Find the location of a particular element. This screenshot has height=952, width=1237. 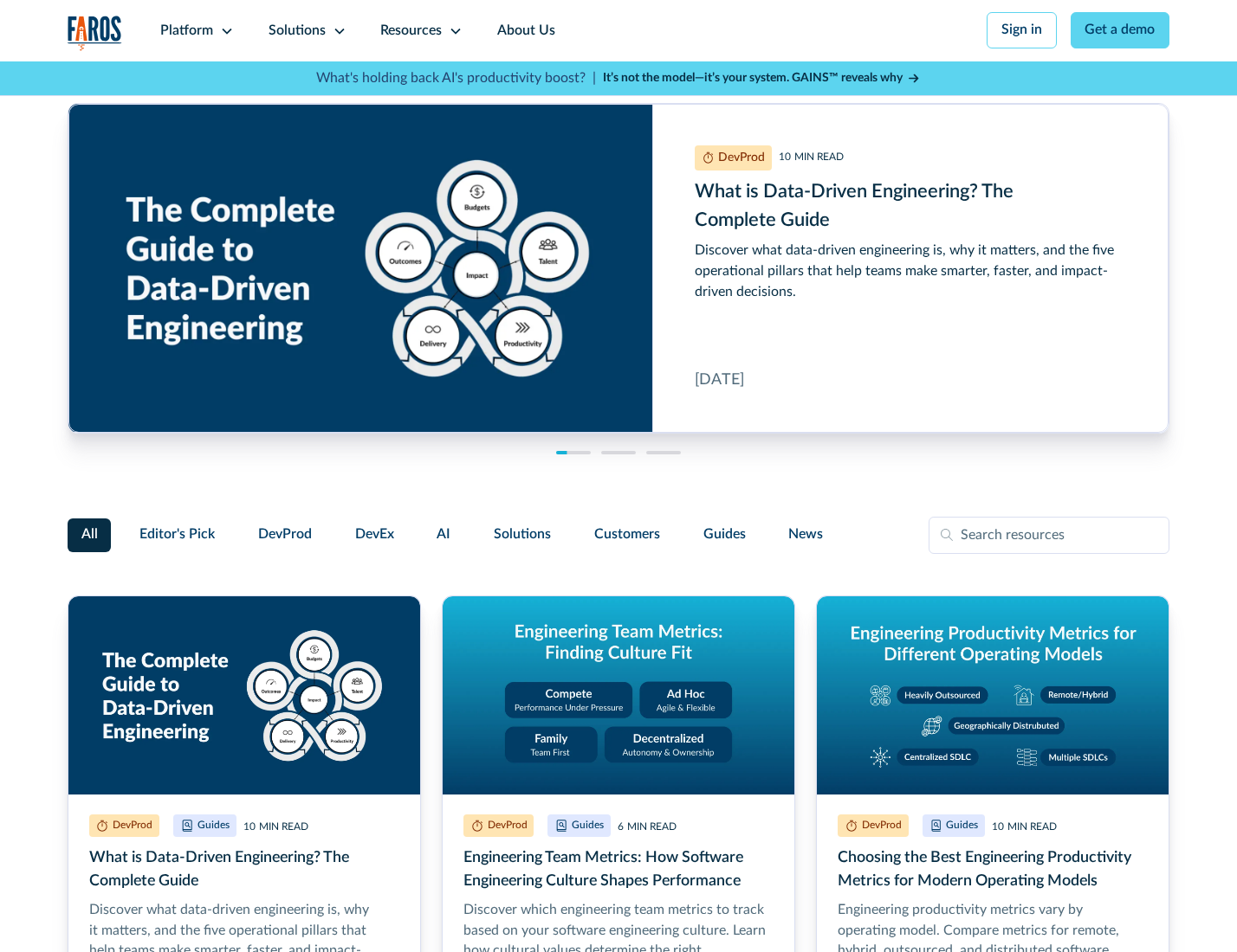

a: Sign in is located at coordinates (1021, 30).